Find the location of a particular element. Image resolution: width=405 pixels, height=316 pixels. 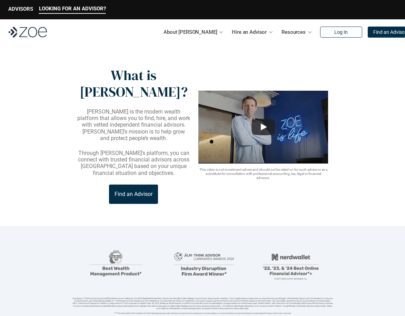

p: LOOKING FOR AN ADVISOR? is located at coordinates (72, 9).